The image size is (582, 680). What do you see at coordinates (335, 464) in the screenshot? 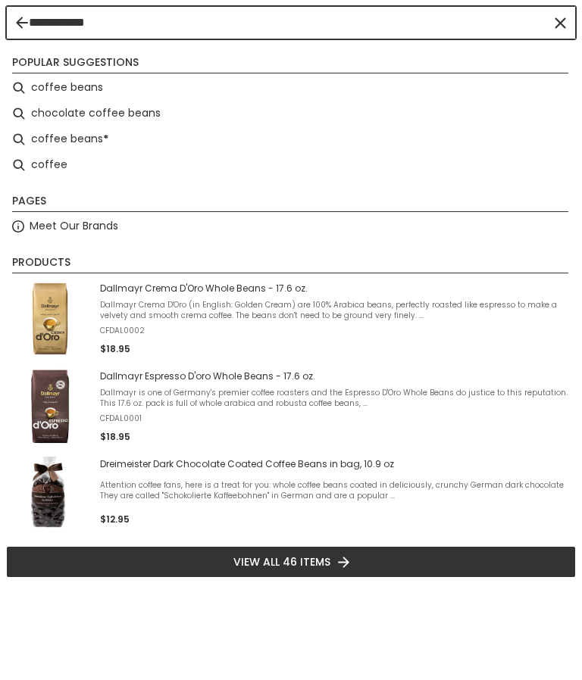
I see `span: Dreimeister Dark Chocolate Coated Coffee Beans in bag, 10.9 oz` at bounding box center [335, 464].